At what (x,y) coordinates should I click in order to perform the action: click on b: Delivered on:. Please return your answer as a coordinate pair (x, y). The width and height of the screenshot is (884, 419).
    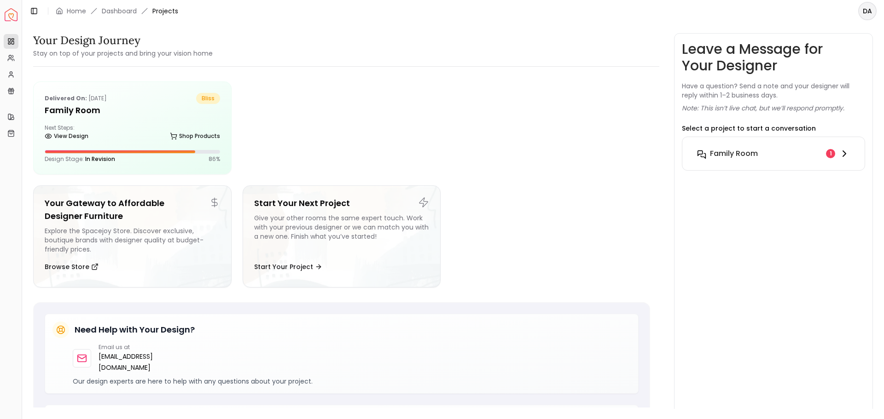
    Looking at the image, I should click on (66, 98).